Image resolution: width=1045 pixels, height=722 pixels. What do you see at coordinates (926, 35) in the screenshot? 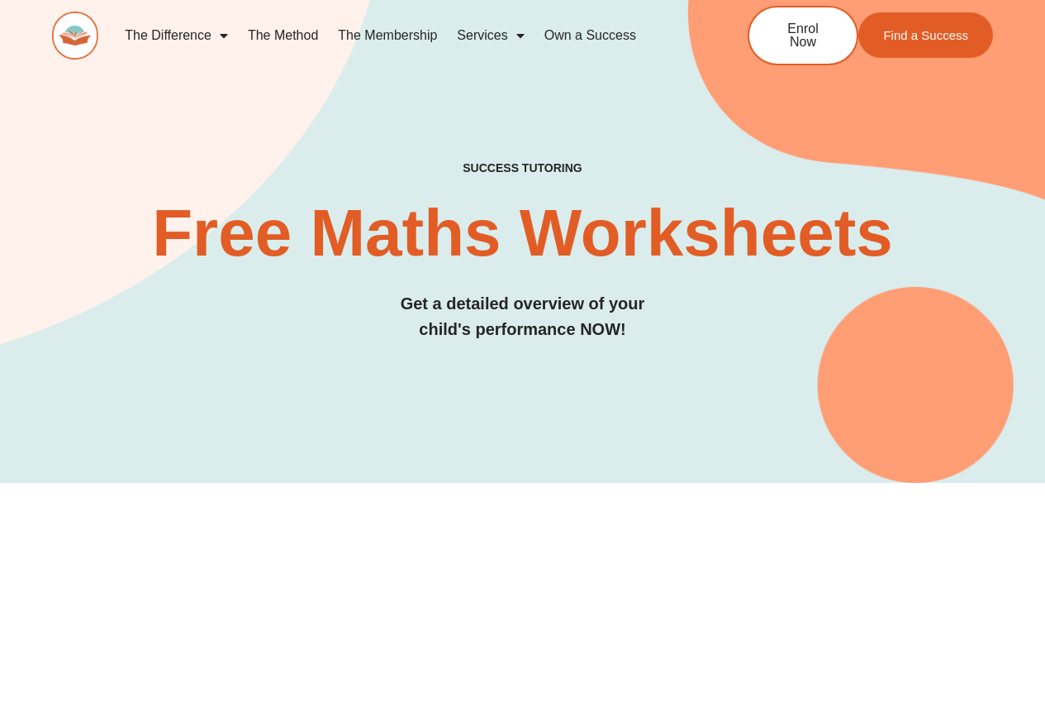
I see `a: Find a Success` at bounding box center [926, 35].